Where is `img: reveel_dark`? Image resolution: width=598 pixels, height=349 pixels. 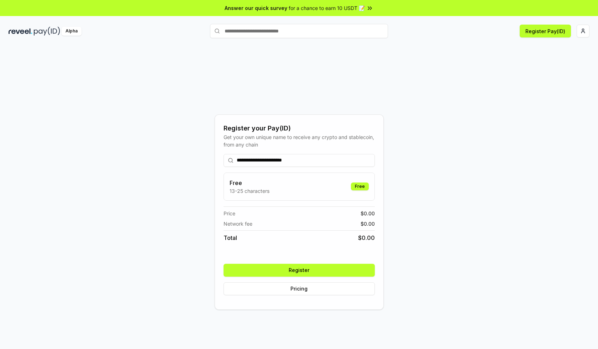 img: reveel_dark is located at coordinates (20, 31).